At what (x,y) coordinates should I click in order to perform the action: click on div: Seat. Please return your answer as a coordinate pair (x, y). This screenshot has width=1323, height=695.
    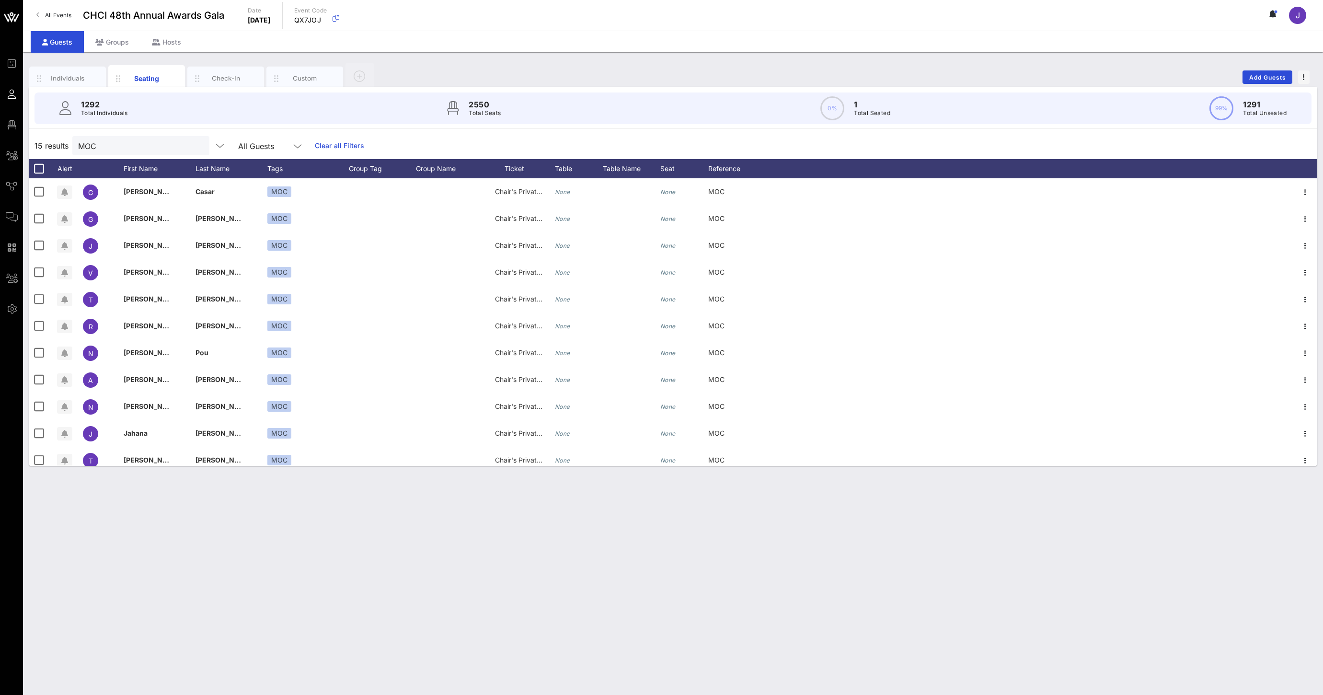
    Looking at the image, I should click on (684, 169).